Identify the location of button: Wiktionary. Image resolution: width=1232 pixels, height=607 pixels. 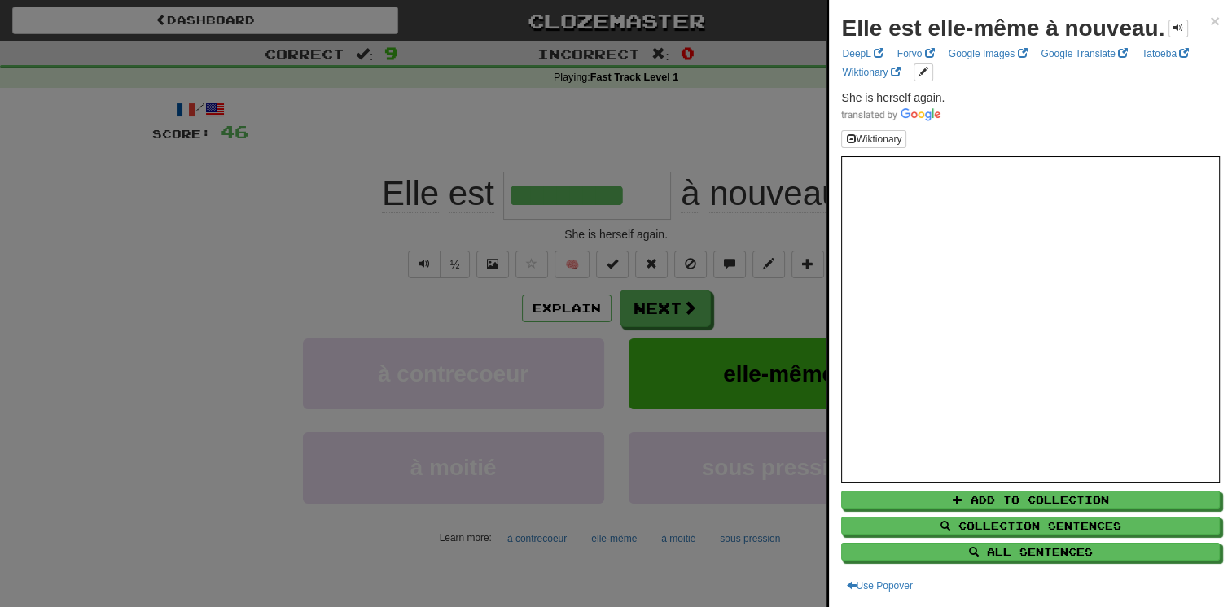
(874, 139).